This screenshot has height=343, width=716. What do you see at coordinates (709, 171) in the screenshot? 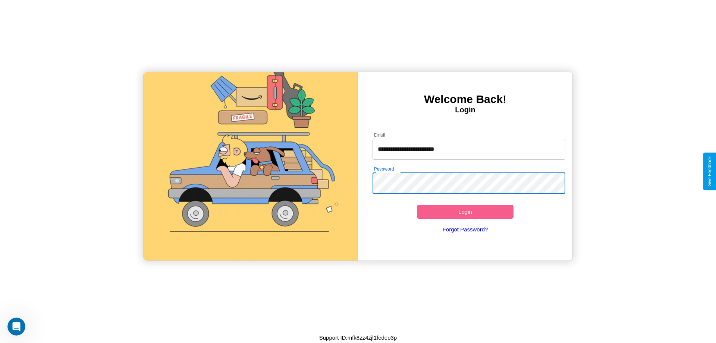
I see `div: Give Feedback` at bounding box center [709, 171].